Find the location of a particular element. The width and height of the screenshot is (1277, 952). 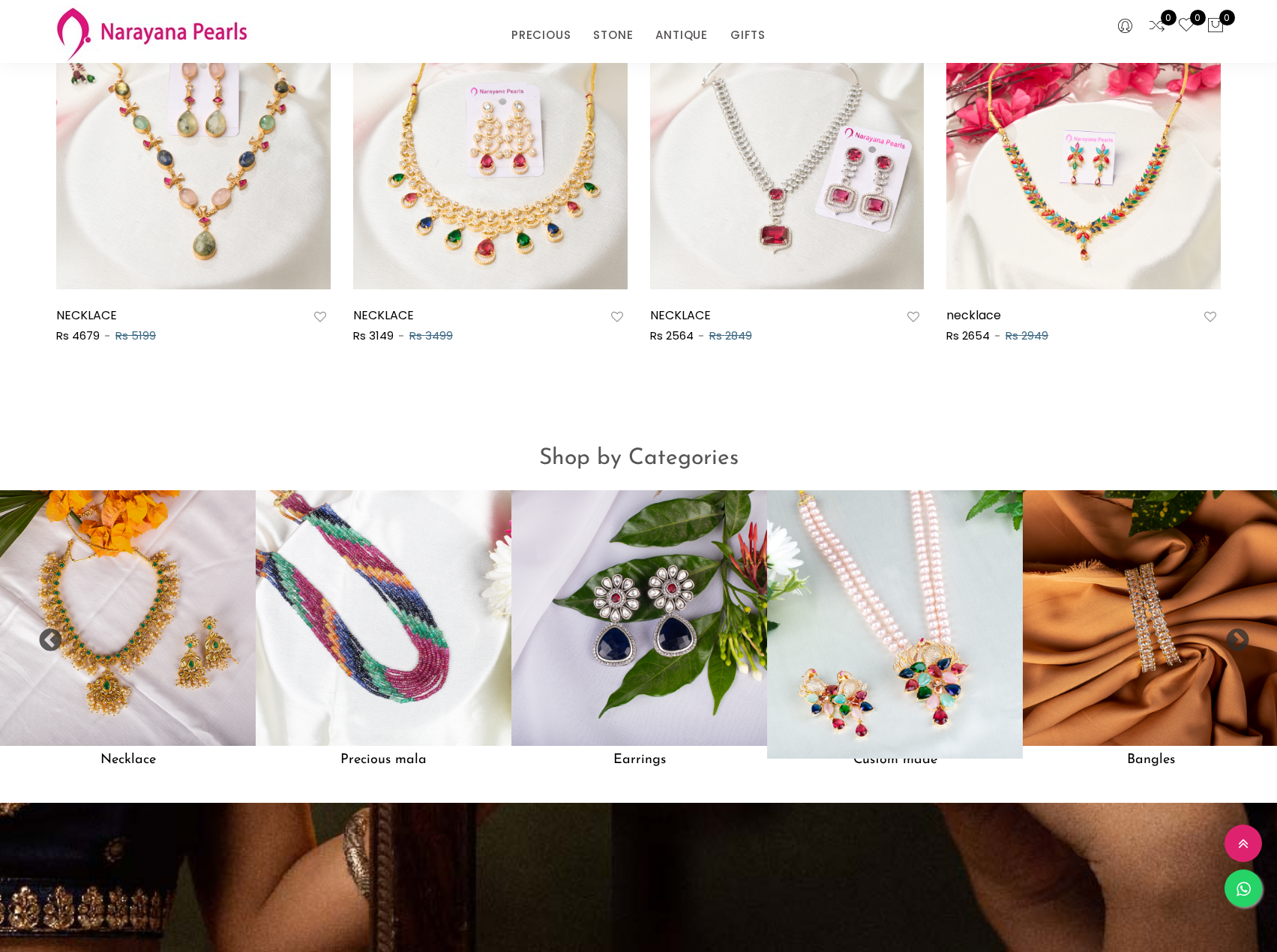

span: Rs 3499 is located at coordinates (431, 335).